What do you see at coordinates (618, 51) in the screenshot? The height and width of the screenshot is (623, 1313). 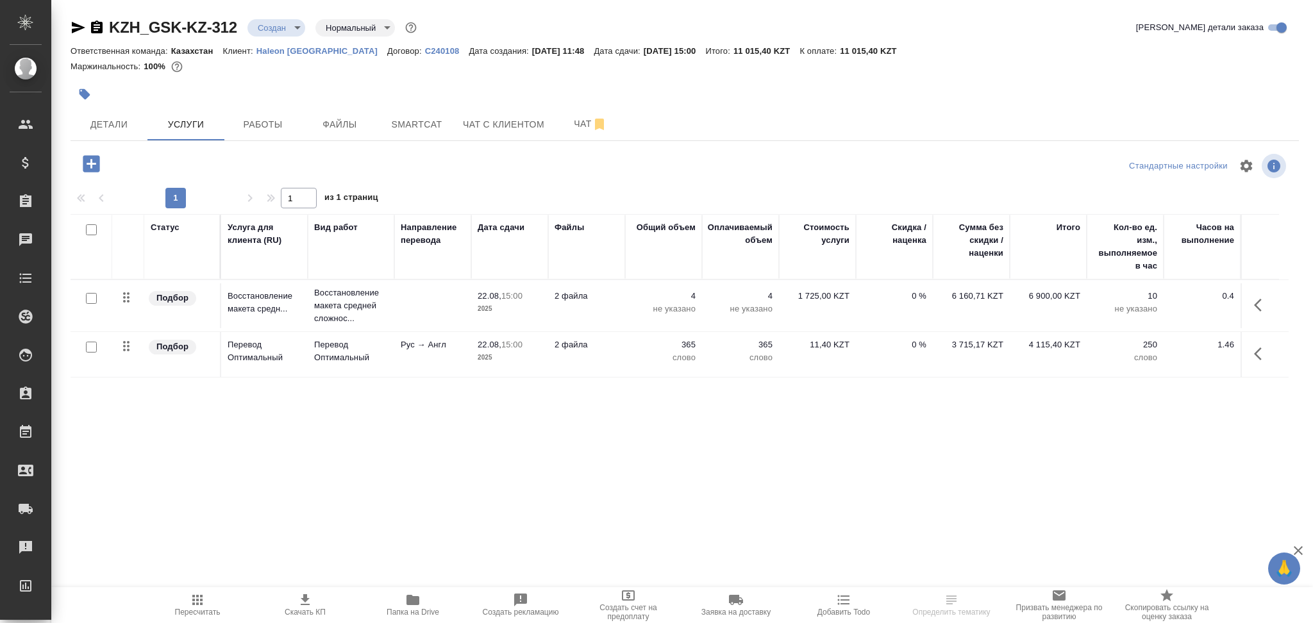 I see `p: Дата сдачи:` at bounding box center [618, 51].